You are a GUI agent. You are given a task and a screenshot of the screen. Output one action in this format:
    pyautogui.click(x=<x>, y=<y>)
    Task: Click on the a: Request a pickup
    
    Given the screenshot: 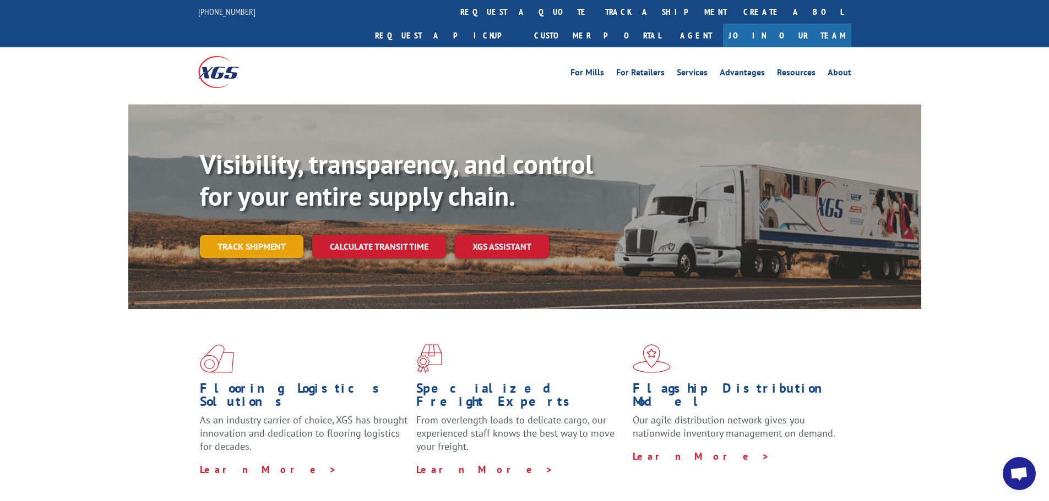 What is the action you would take?
    pyautogui.click(x=446, y=35)
    